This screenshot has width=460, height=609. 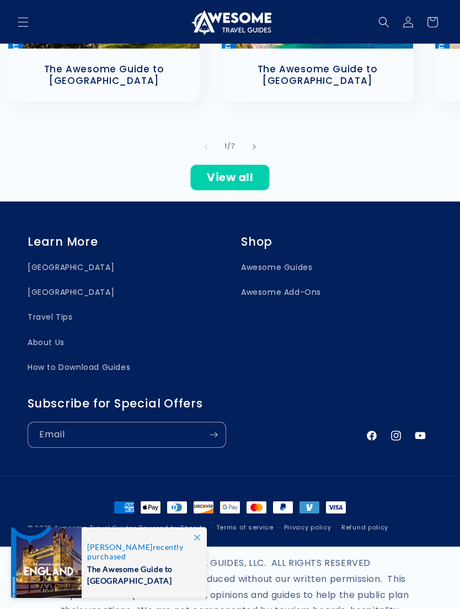 What do you see at coordinates (79, 367) in the screenshot?
I see `a: How to Download Guides` at bounding box center [79, 367].